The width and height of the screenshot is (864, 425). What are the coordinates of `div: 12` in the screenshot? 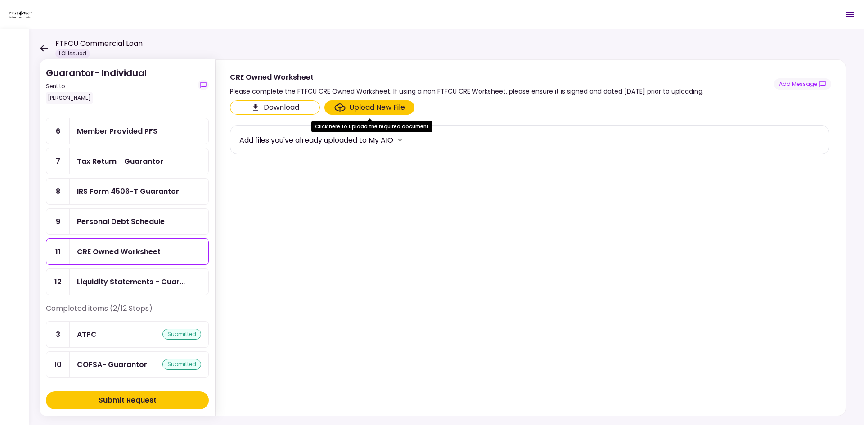 It's located at (58, 282).